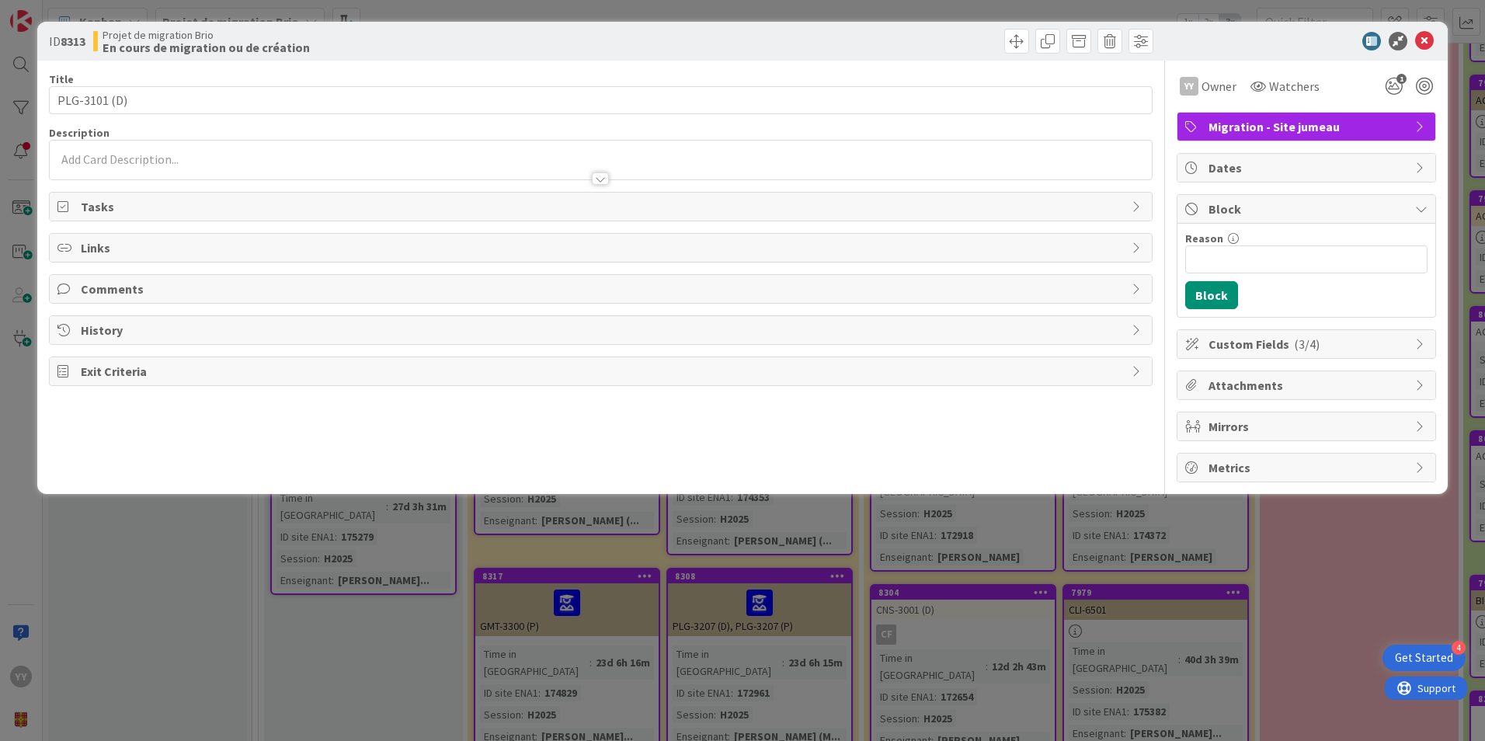 This screenshot has width=1485, height=741. I want to click on span: Migration - Site jumeau, so click(1308, 127).